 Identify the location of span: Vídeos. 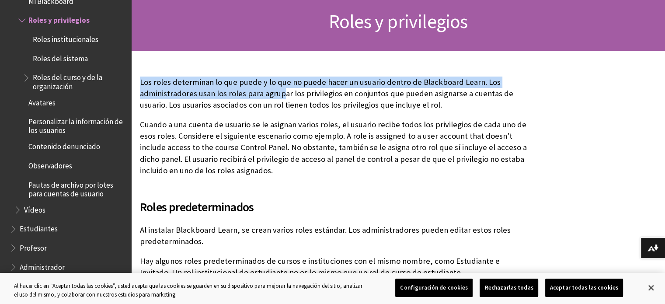
(35, 208).